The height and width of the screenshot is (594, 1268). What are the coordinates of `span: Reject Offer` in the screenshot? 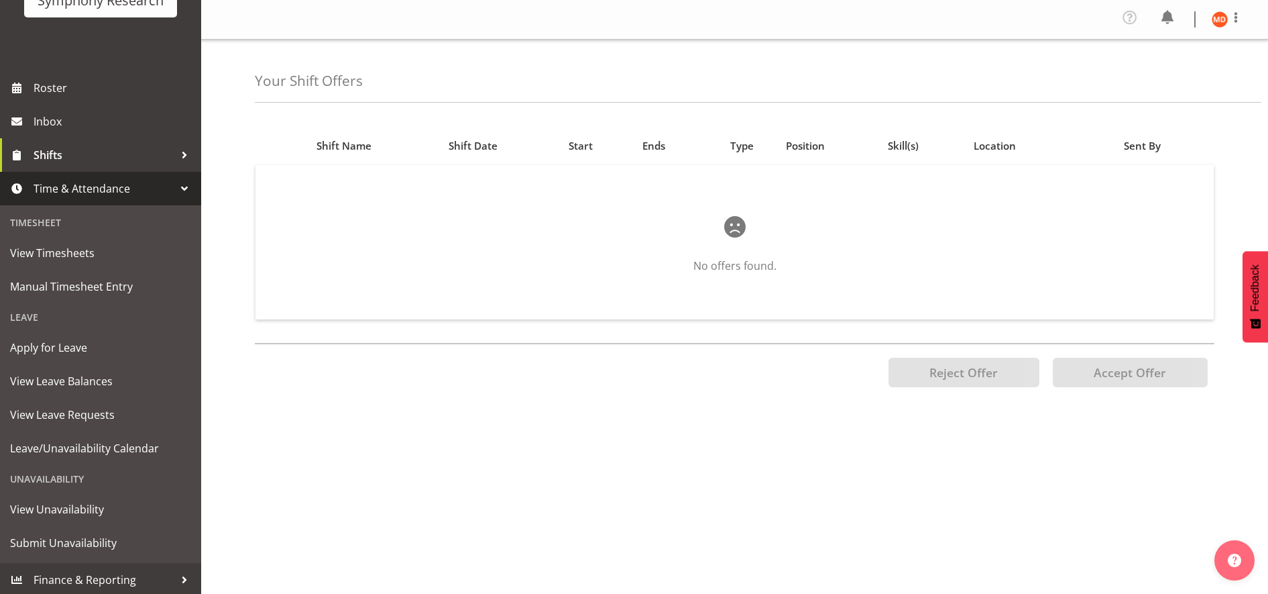 It's located at (964, 372).